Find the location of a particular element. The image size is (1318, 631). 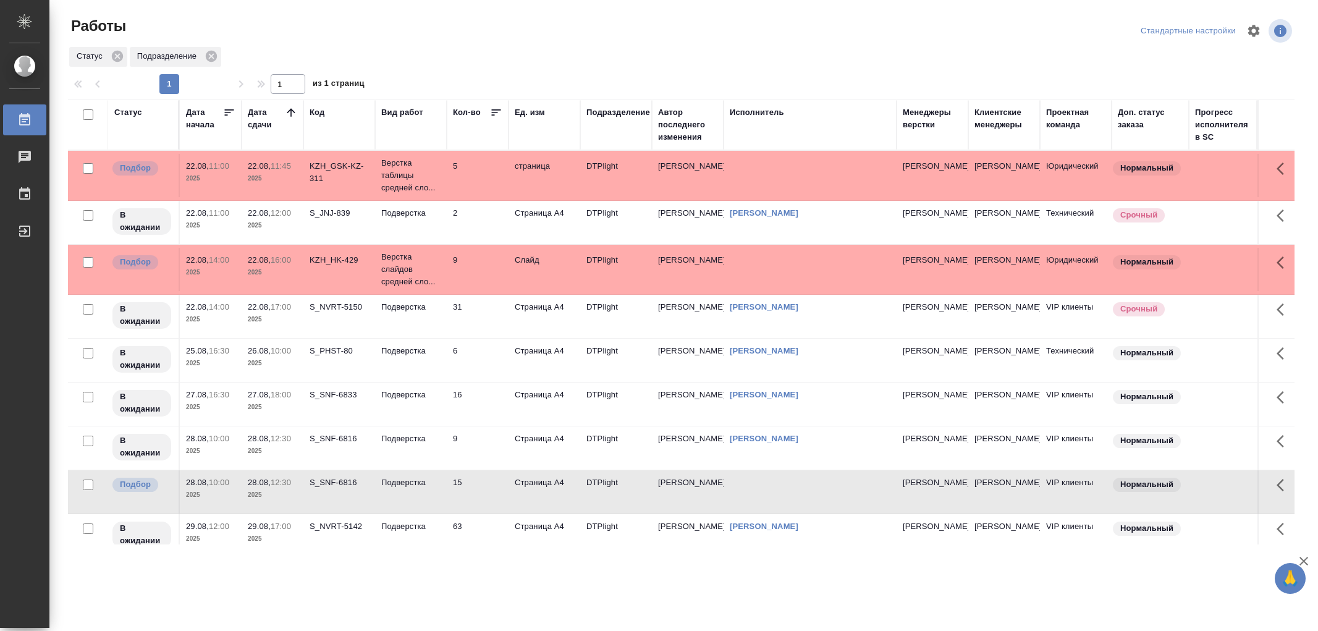

div: Вид работ is located at coordinates (402, 112).